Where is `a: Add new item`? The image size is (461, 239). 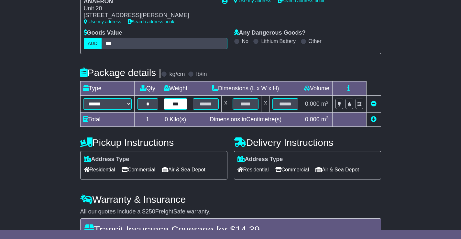
a: Add new item is located at coordinates (374, 119).